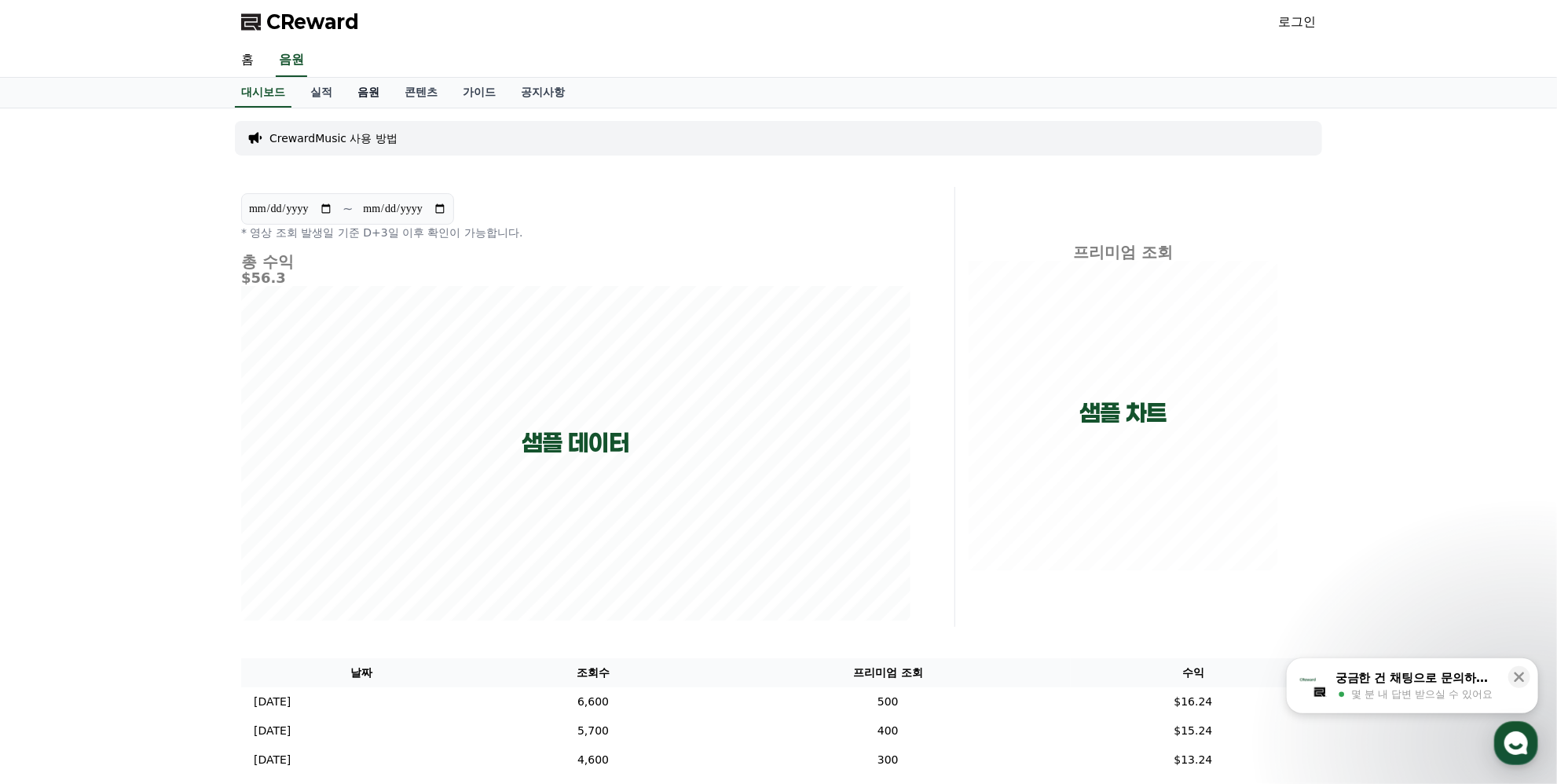 The width and height of the screenshot is (1557, 784). I want to click on h4: 총 수익, so click(576, 262).